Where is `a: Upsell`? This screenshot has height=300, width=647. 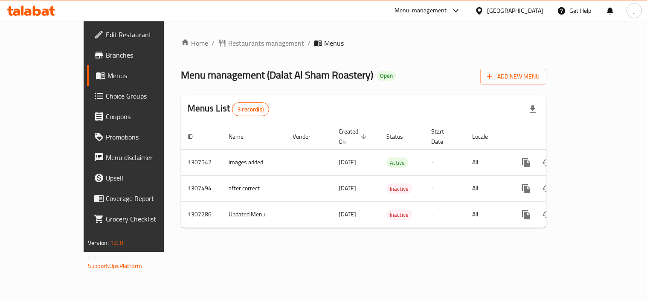
a: Upsell is located at coordinates (139, 178).